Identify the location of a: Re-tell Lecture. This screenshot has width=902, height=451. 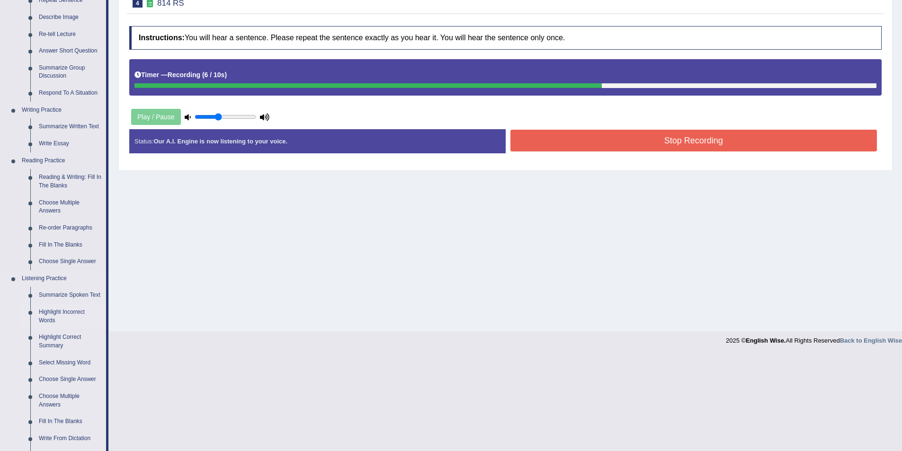
(70, 35).